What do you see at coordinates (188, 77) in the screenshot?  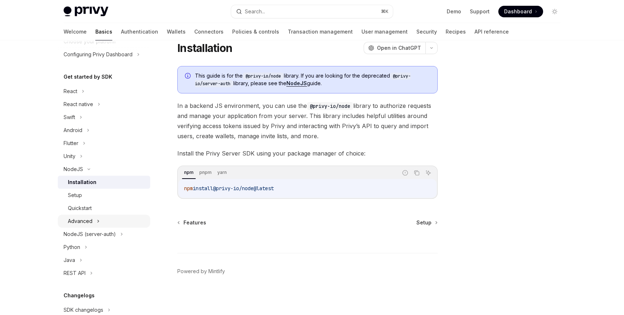 I see `svg: Info` at bounding box center [188, 77].